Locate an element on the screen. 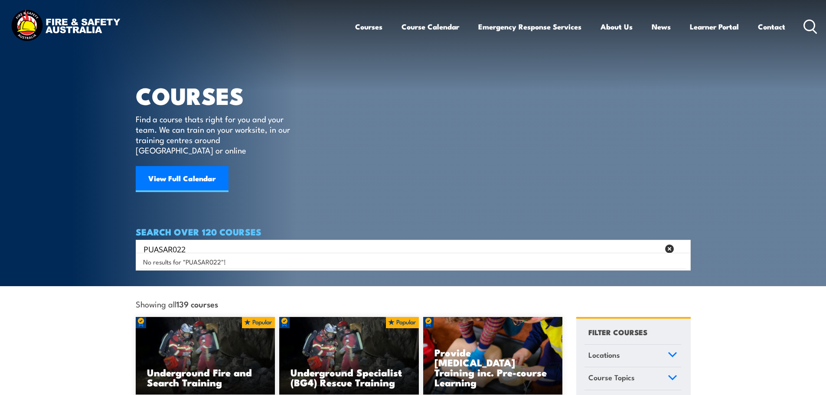 This screenshot has height=395, width=826. strong: 139 courses is located at coordinates (197, 303).